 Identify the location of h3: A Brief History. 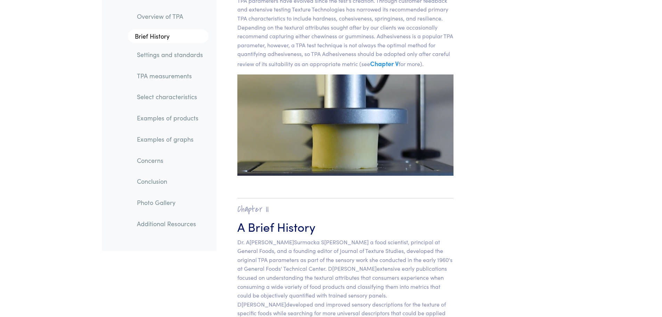
(345, 226).